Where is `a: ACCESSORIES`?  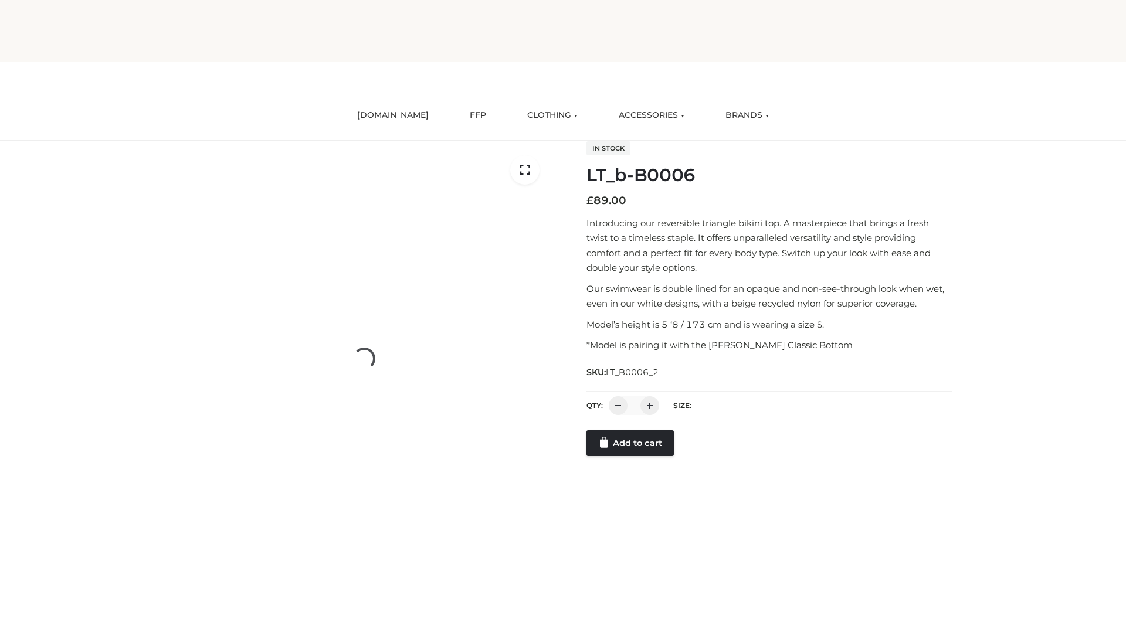
a: ACCESSORIES is located at coordinates (651, 116).